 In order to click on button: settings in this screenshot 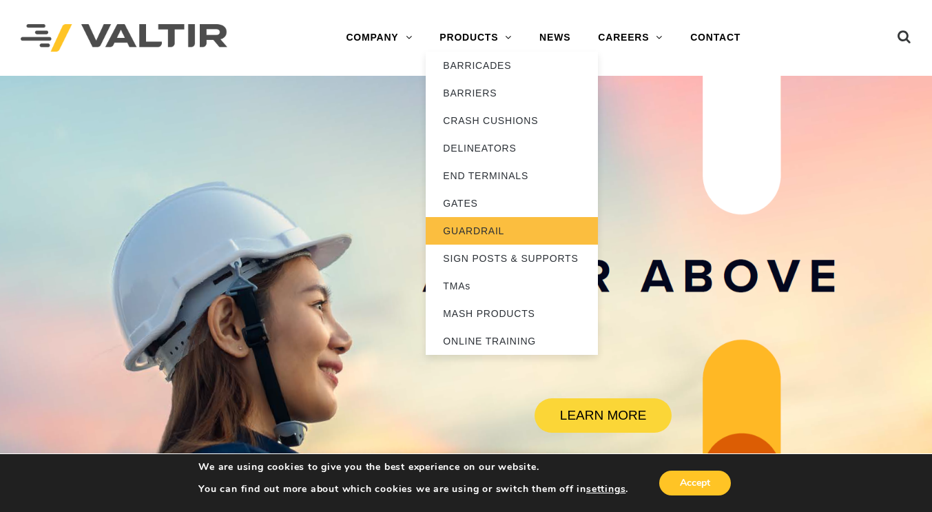, I will do `click(605, 489)`.